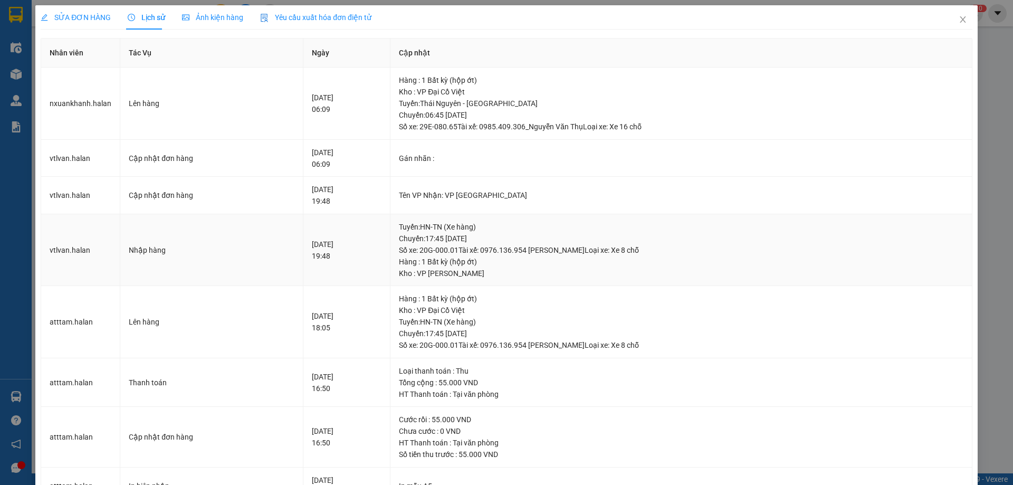 This screenshot has height=485, width=1013. Describe the element at coordinates (681, 158) in the screenshot. I see `div: Gán nhãn :` at that location.